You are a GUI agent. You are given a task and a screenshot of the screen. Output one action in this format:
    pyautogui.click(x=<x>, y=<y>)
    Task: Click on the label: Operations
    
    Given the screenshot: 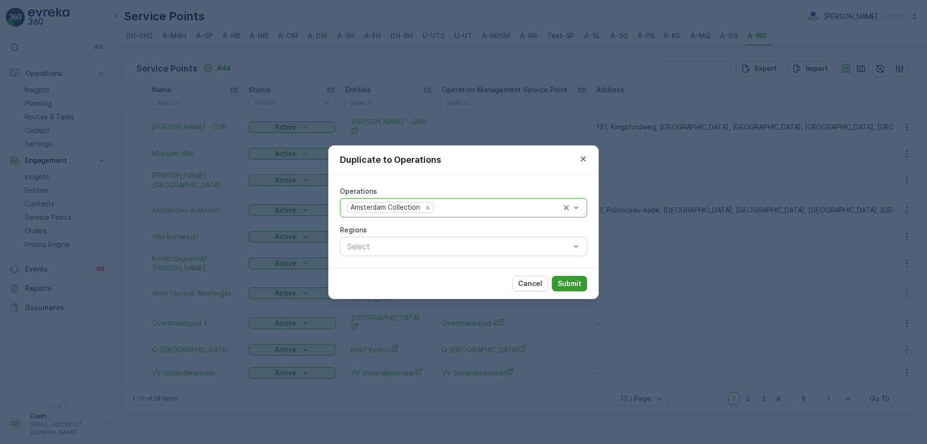 What is the action you would take?
    pyautogui.click(x=358, y=191)
    